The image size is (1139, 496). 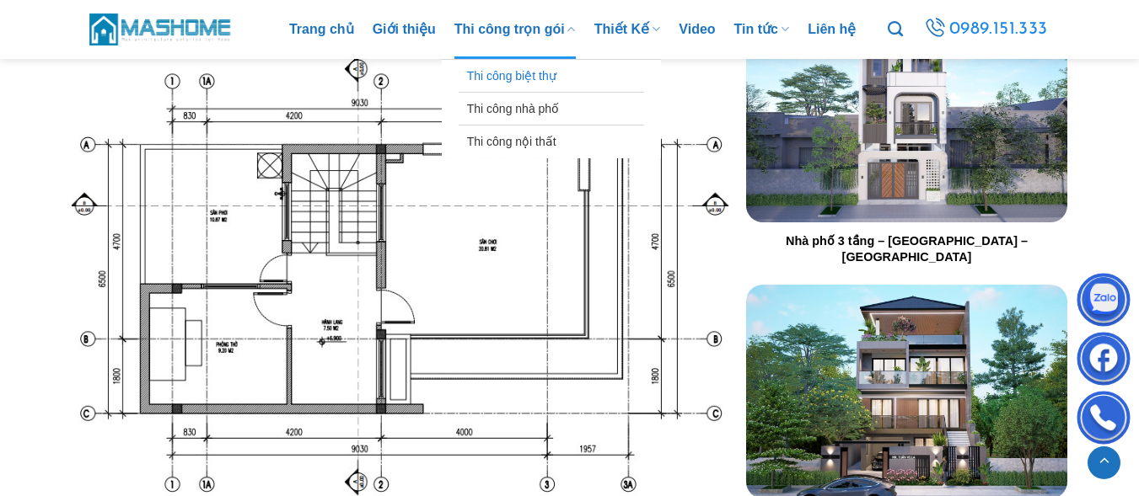 I want to click on span: 0989.151.333, so click(x=998, y=29).